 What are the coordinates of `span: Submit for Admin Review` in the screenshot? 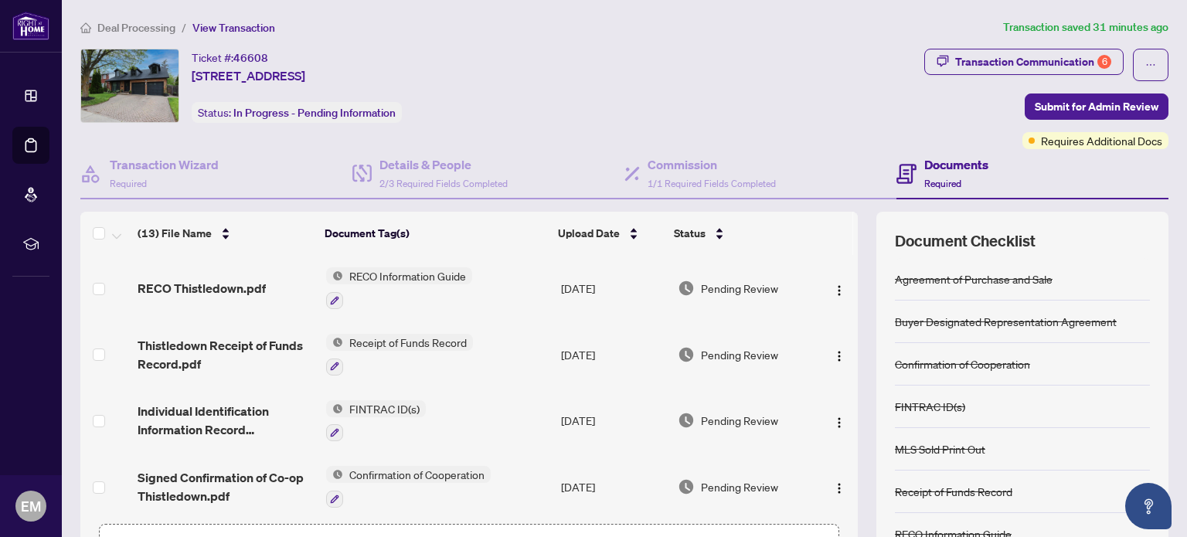 It's located at (1097, 107).